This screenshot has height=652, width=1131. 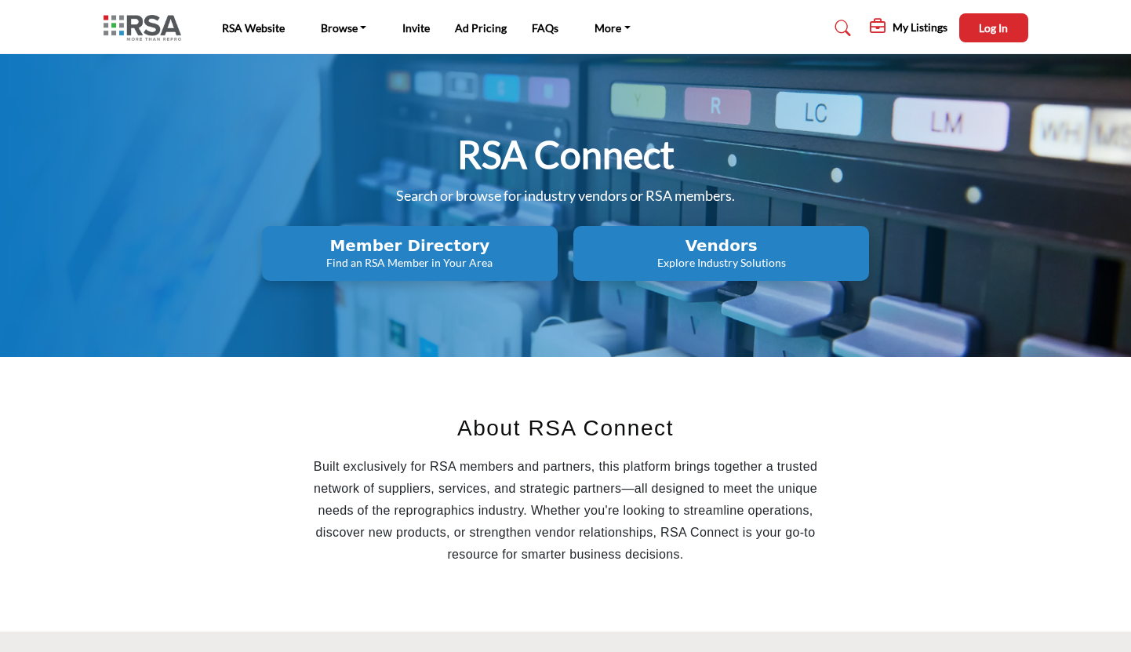 What do you see at coordinates (566, 195) in the screenshot?
I see `span: Search or browse for industry vendors or RSA members.` at bounding box center [566, 195].